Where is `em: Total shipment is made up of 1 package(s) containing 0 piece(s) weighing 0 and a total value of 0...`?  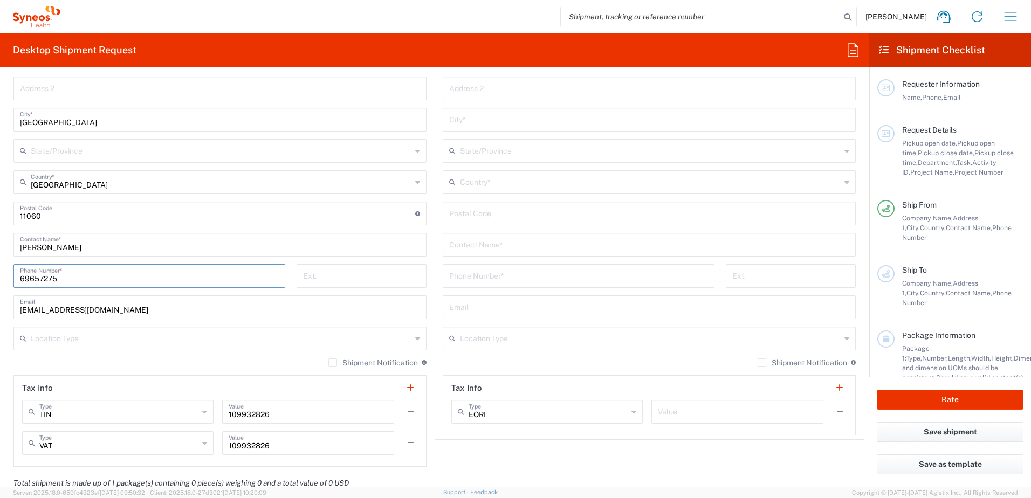 em: Total shipment is made up of 1 package(s) containing 0 piece(s) weighing 0 and a total value of 0... is located at coordinates (181, 483).